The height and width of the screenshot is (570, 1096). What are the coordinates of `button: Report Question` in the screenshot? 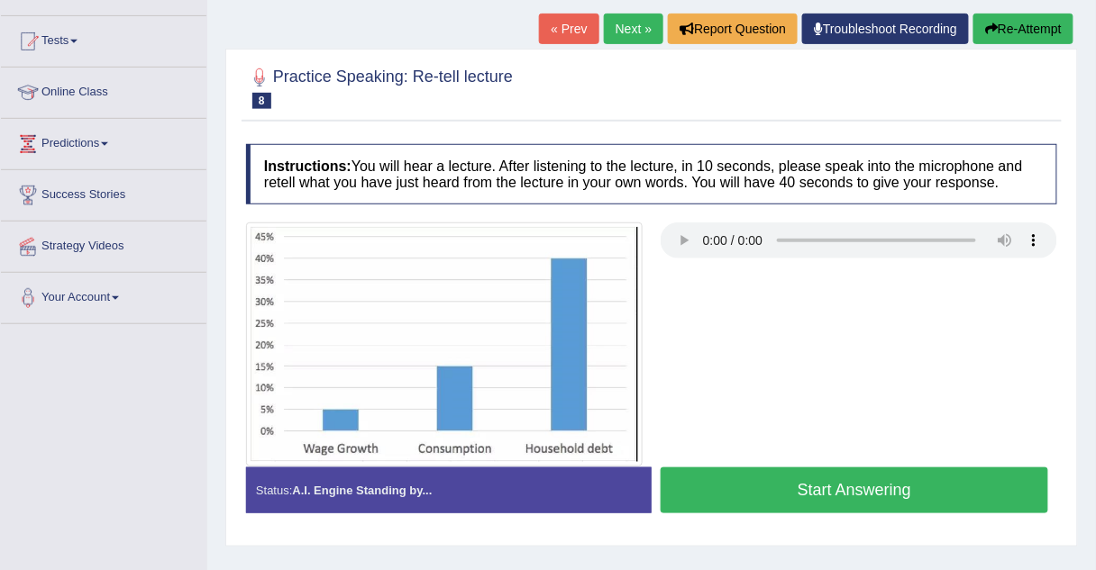 It's located at (732, 29).